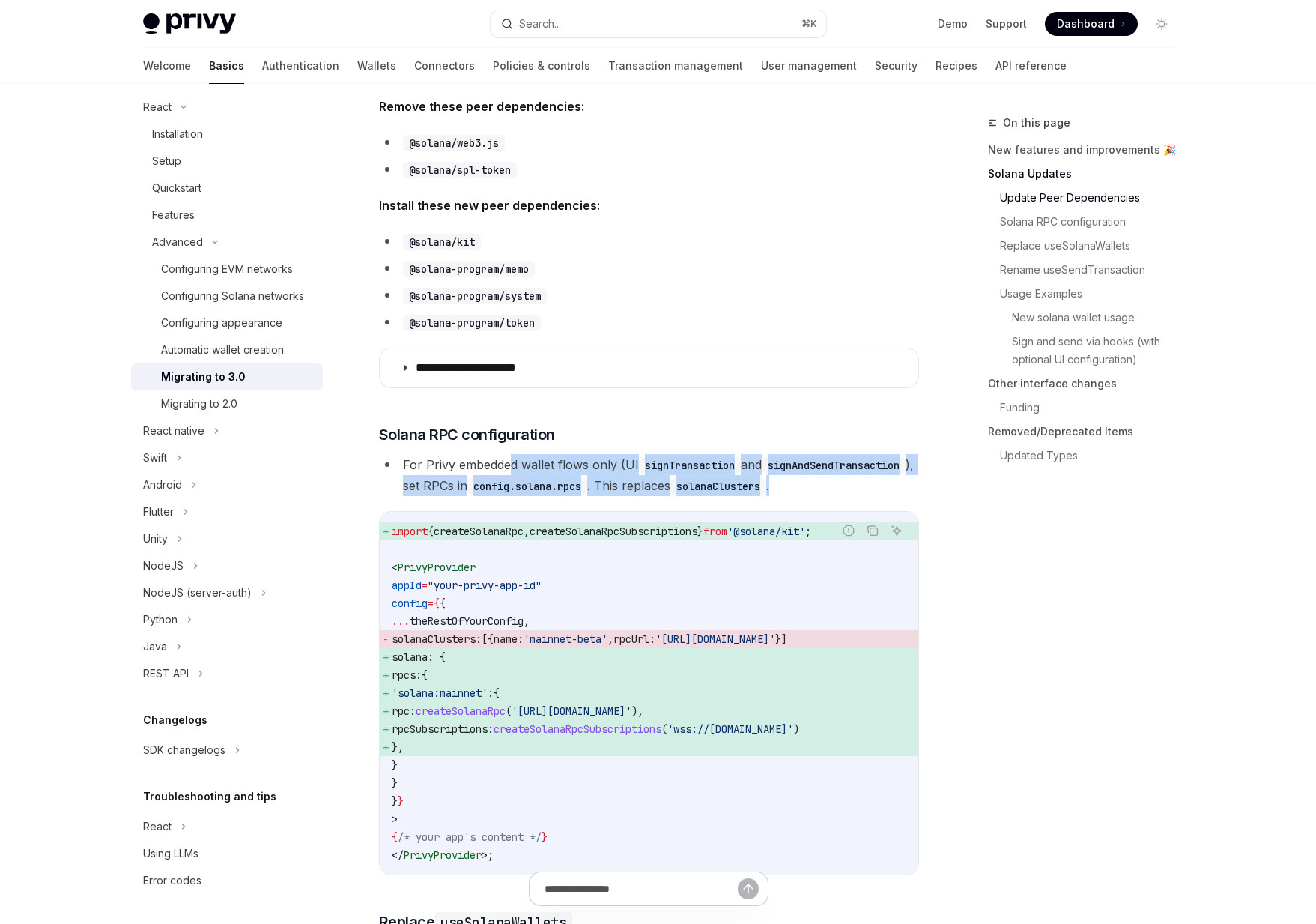 Image resolution: width=1316 pixels, height=924 pixels. Describe the element at coordinates (634, 639) in the screenshot. I see `span: rpcUrl:` at that location.